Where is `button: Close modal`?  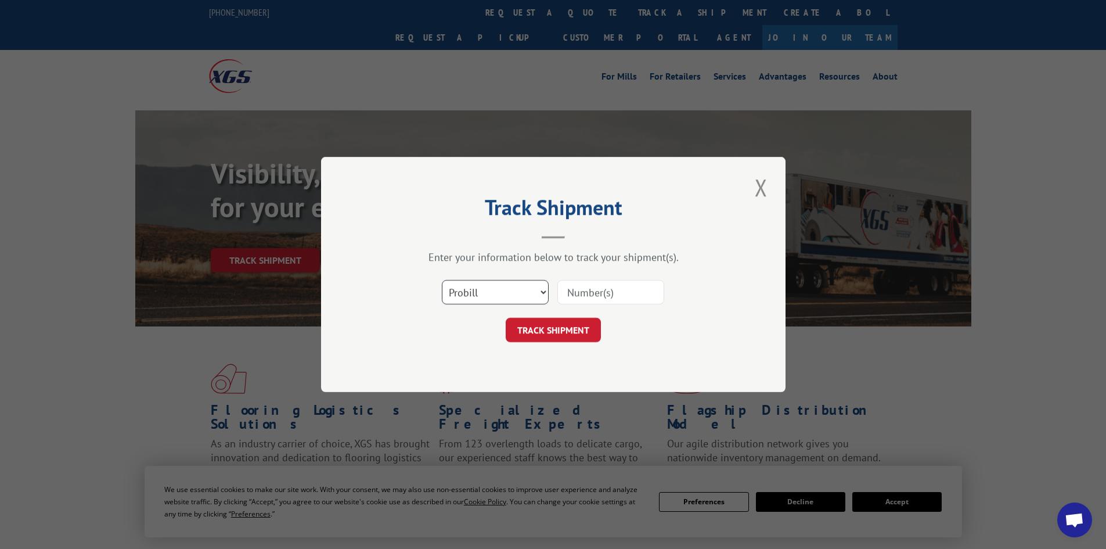
button: Close modal is located at coordinates (761, 187).